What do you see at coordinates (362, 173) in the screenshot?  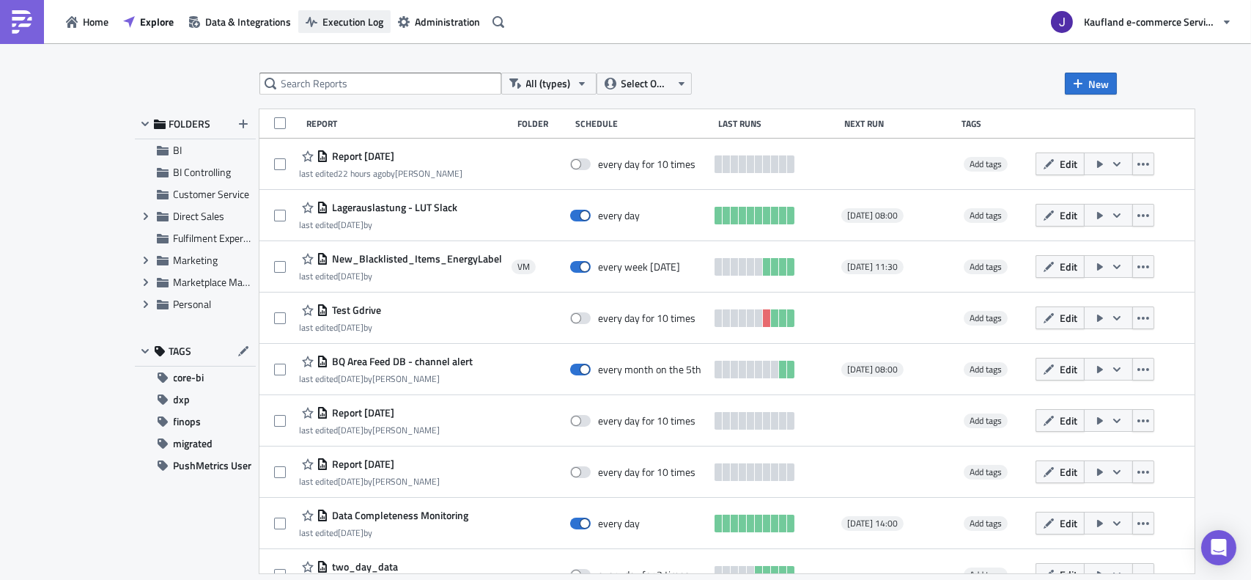 I see `time: 2025-10-09T09:58:21Z` at bounding box center [362, 173].